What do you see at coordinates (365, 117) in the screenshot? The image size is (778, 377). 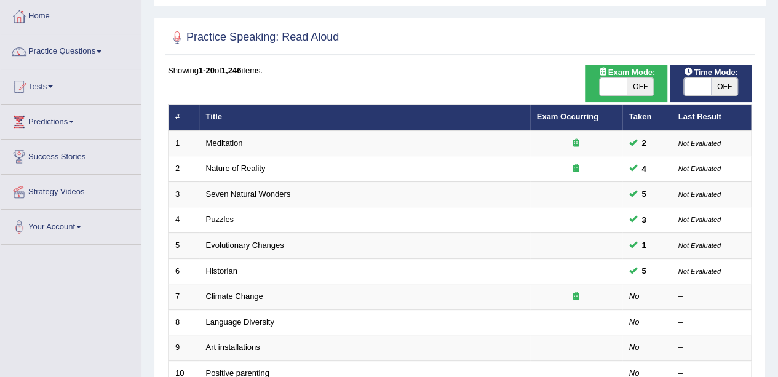 I see `th: Title` at bounding box center [365, 117].